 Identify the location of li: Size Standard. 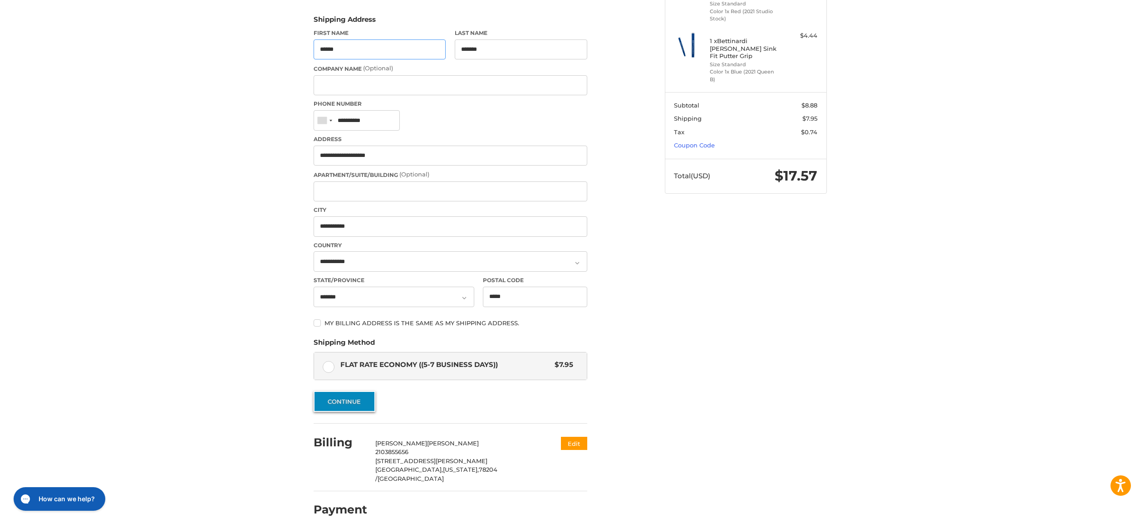
(744, 64).